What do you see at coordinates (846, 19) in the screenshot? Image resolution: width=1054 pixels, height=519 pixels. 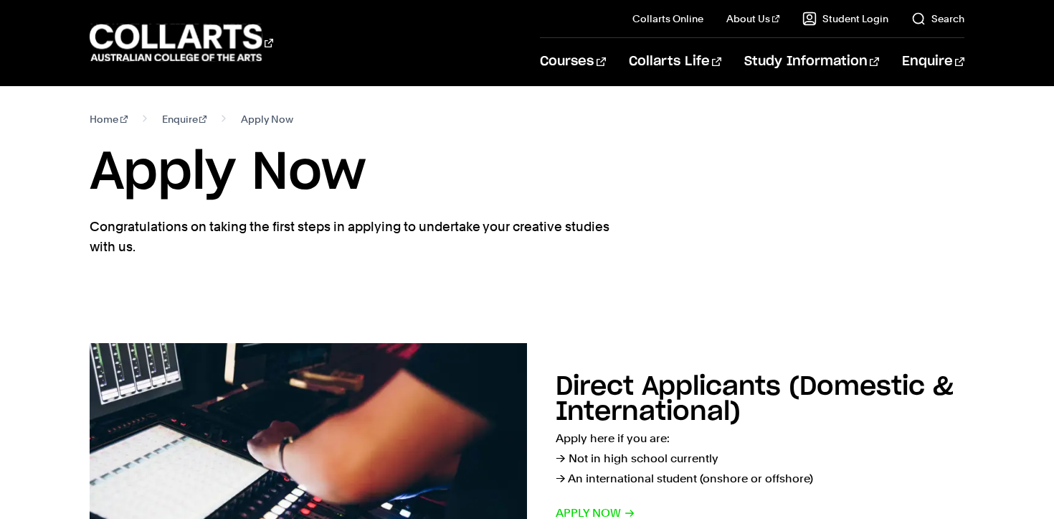 I see `a: Student Login` at bounding box center [846, 19].